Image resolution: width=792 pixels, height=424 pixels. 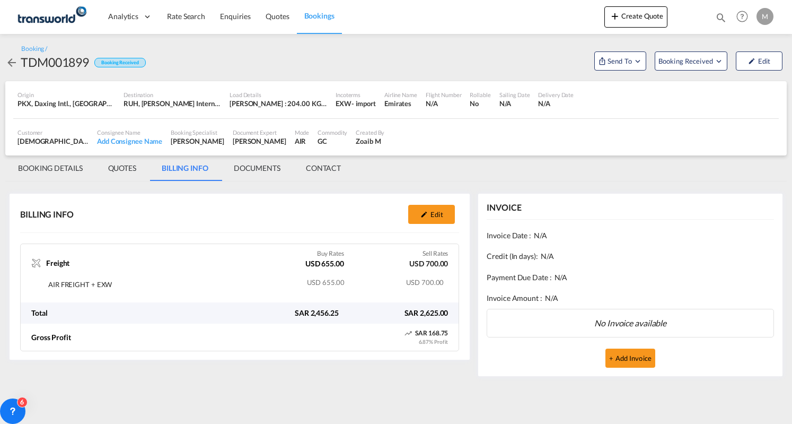 What do you see at coordinates (122, 168) in the screenshot?
I see `md-tab-item: QUOTES` at bounding box center [122, 168].